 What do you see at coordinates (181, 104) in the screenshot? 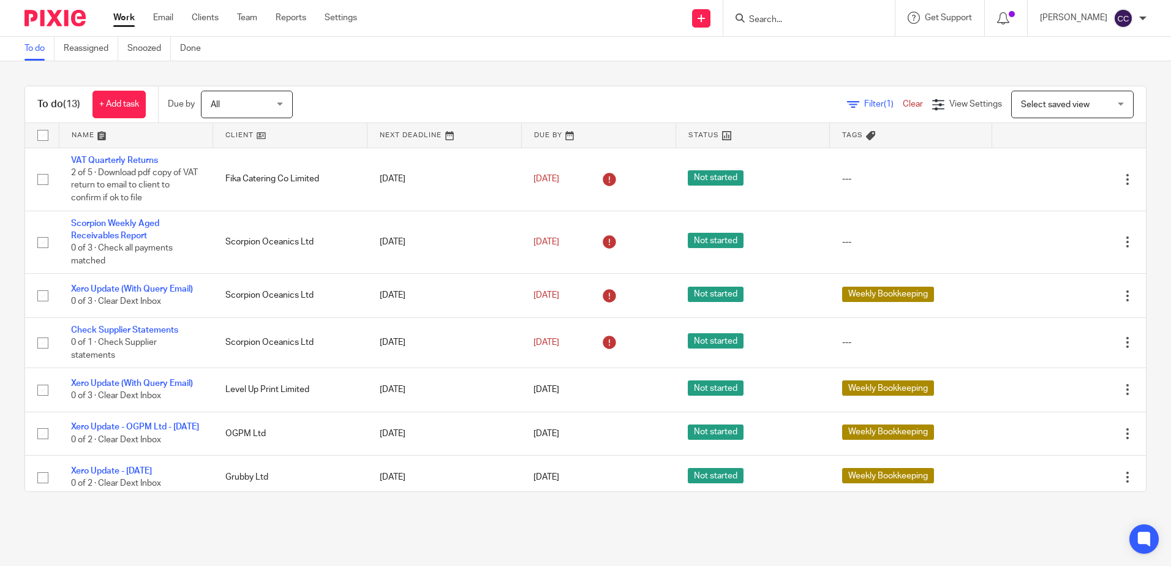
I see `p: Due by` at bounding box center [181, 104].